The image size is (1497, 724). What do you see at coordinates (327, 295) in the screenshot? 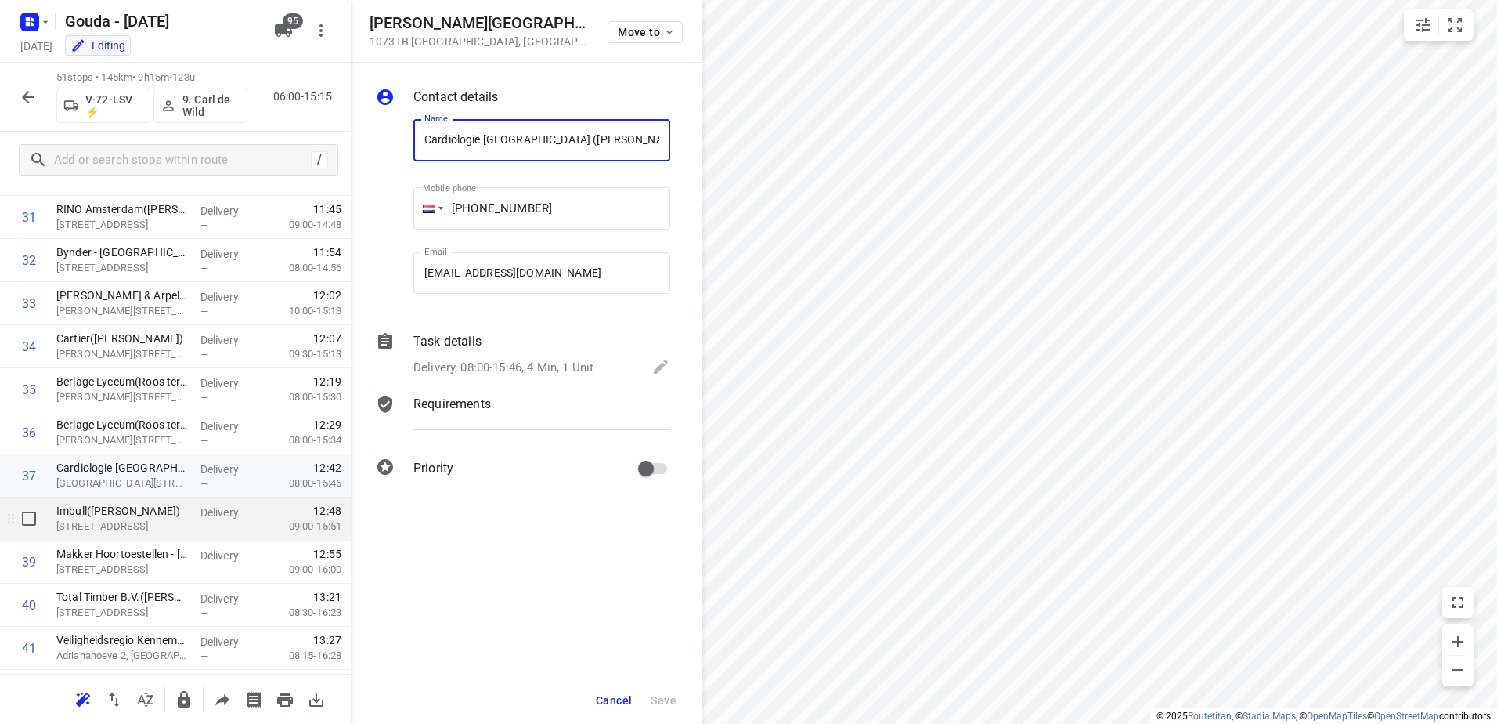
I see `span: 12:02` at bounding box center [327, 295].